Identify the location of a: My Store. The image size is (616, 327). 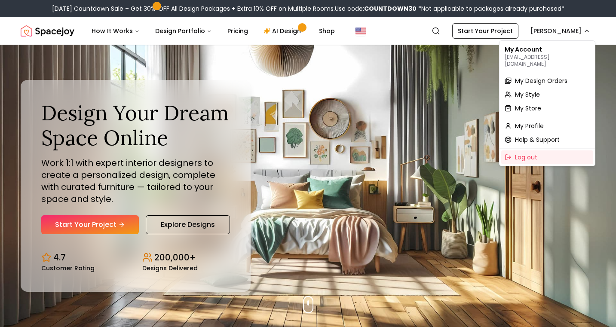
(547, 108).